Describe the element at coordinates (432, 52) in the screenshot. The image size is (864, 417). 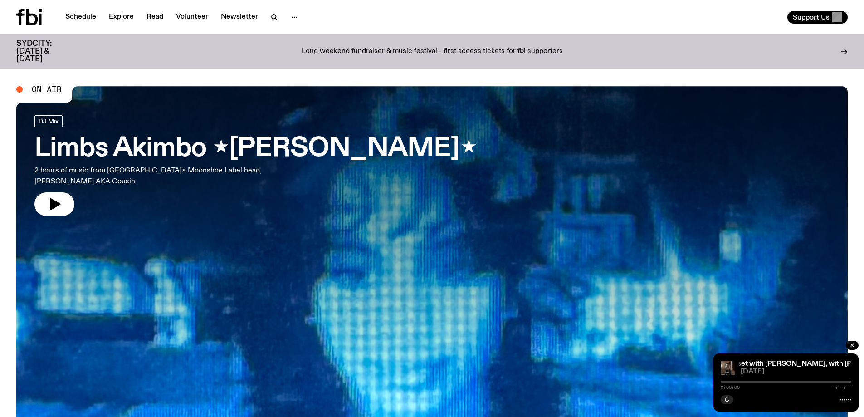
I see `p: Long weekend fundraiser & music festival - first access tickets for fbi supporters` at that location.